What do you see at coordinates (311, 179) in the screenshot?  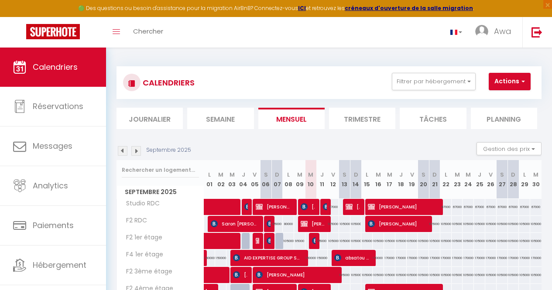 I see `th: 10` at bounding box center [311, 179].